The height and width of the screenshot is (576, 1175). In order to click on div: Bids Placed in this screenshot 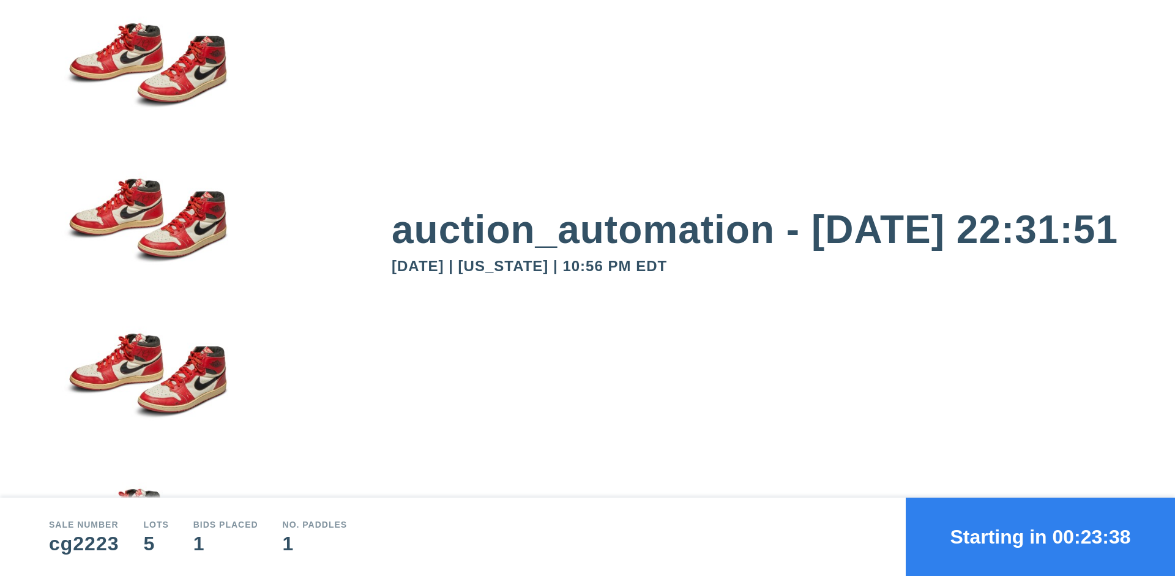, I will do `click(226, 524)`.